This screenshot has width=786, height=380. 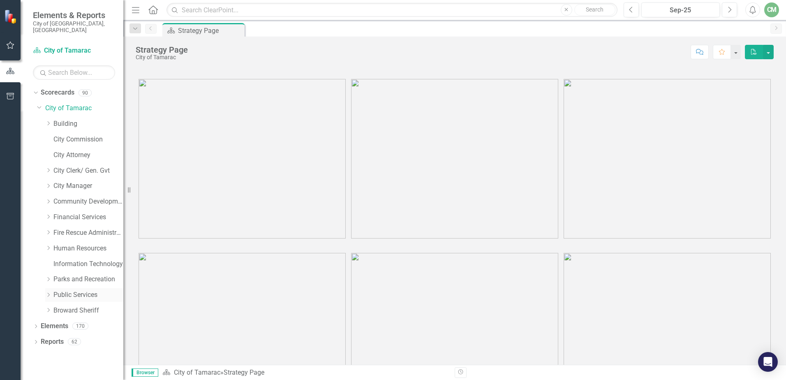 What do you see at coordinates (88, 248) in the screenshot?
I see `a: Human Resources` at bounding box center [88, 248].